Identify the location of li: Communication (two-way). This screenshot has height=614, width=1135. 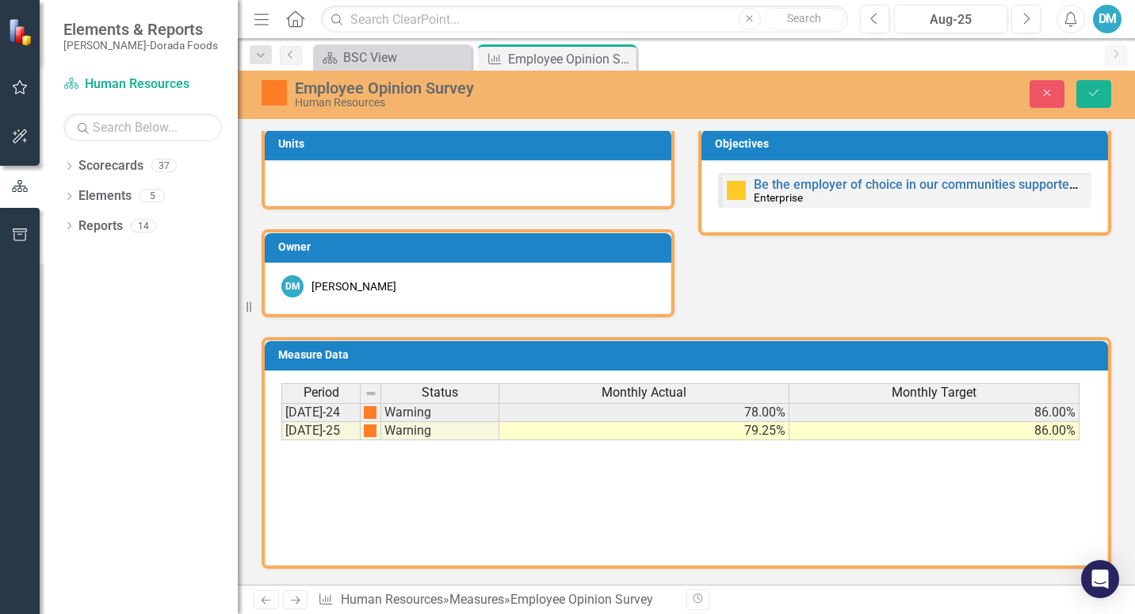
(423, 41).